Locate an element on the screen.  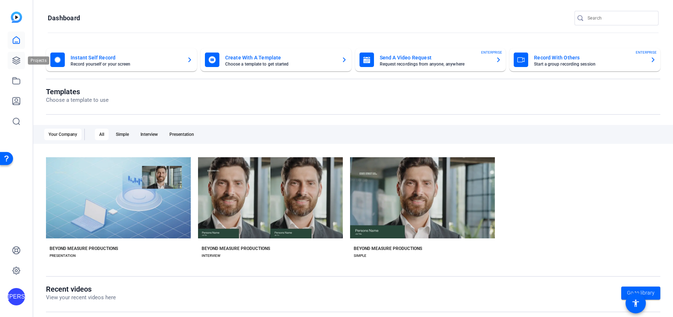
div: Projects is located at coordinates (39, 60).